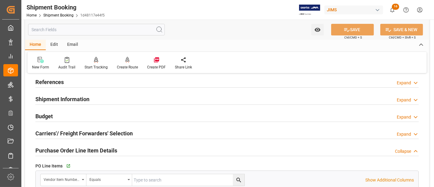  What do you see at coordinates (76, 150) in the screenshot?
I see `h2: Purchase Order Line Item Details` at bounding box center [76, 150].